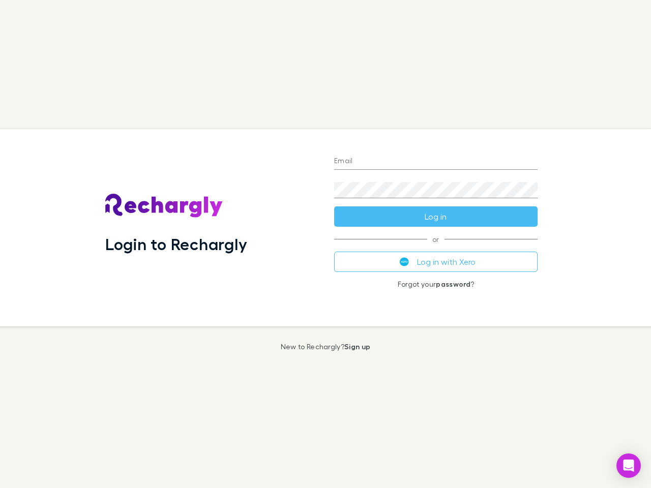 This screenshot has width=651, height=488. I want to click on a: Sign up, so click(357, 346).